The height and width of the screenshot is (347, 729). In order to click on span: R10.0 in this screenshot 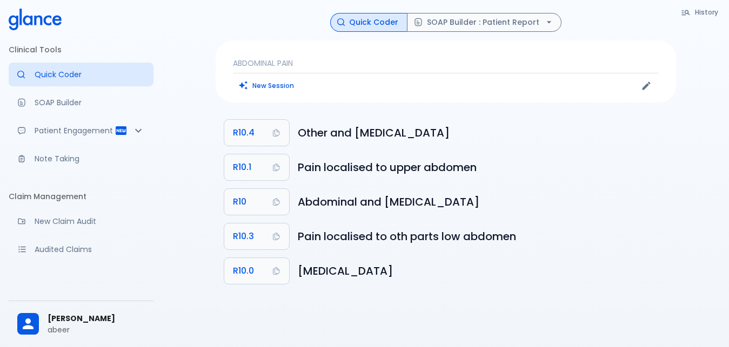, I will do `click(243, 271)`.